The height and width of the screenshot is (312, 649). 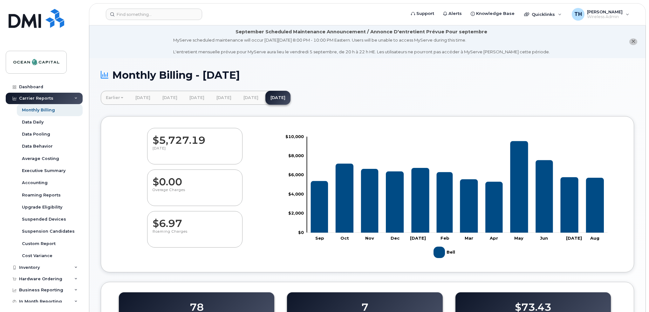 I want to click on dd: $0.00, so click(x=195, y=179).